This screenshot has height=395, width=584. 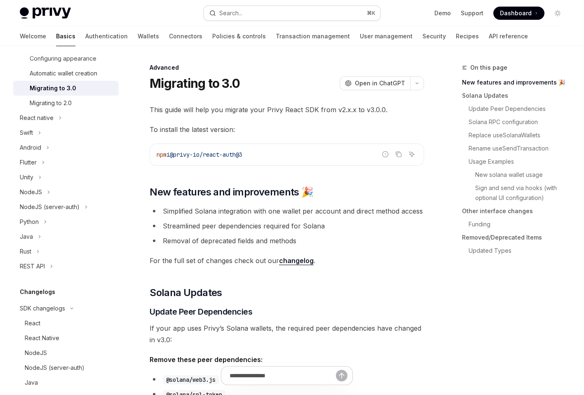 What do you see at coordinates (292, 13) in the screenshot?
I see `button: Open search` at bounding box center [292, 13].